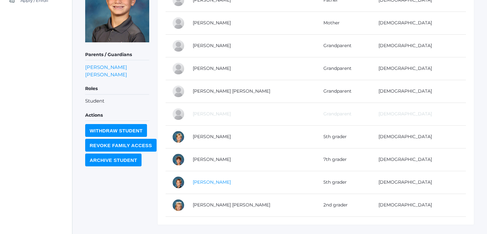  What do you see at coordinates (178, 46) in the screenshot?
I see `div: Mendy Gauthier` at bounding box center [178, 46].